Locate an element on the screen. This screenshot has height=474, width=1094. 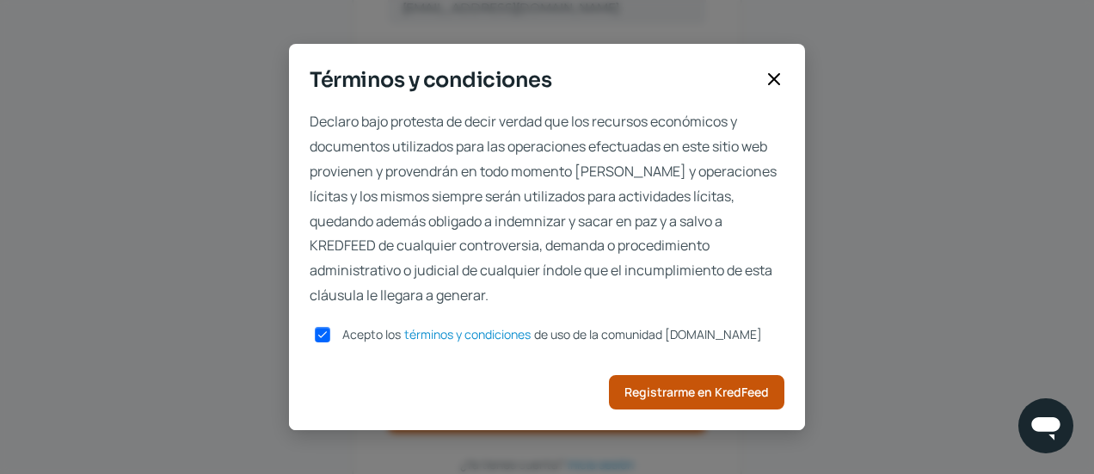
span: Registrarme en KredFeed is located at coordinates (697, 392).